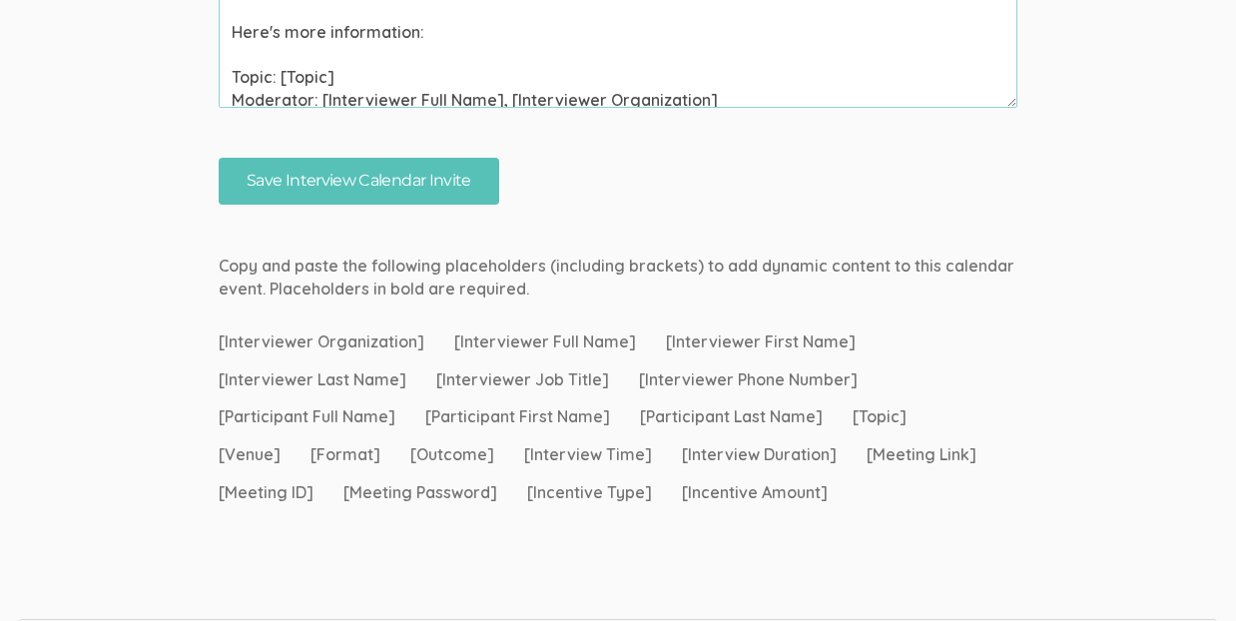  I want to click on span: [Incentive Amount], so click(755, 492).